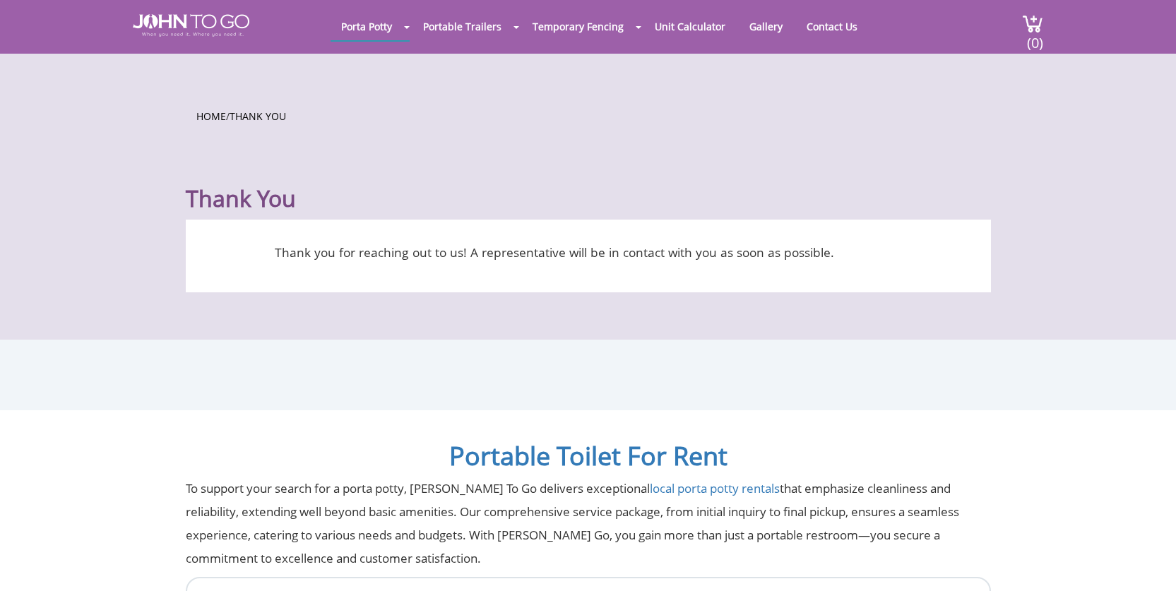 The width and height of the screenshot is (1176, 591). Describe the element at coordinates (462, 26) in the screenshot. I see `a: Portable Trailers` at that location.